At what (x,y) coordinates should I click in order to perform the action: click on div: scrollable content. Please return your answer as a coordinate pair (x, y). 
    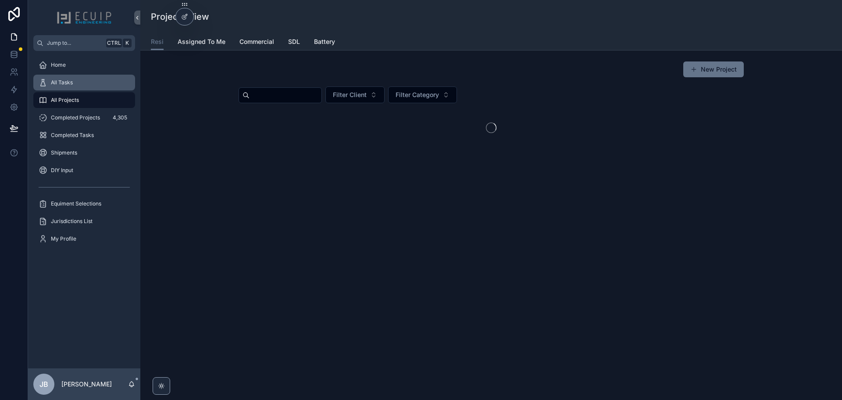
    Looking at the image, I should click on (84, 154).